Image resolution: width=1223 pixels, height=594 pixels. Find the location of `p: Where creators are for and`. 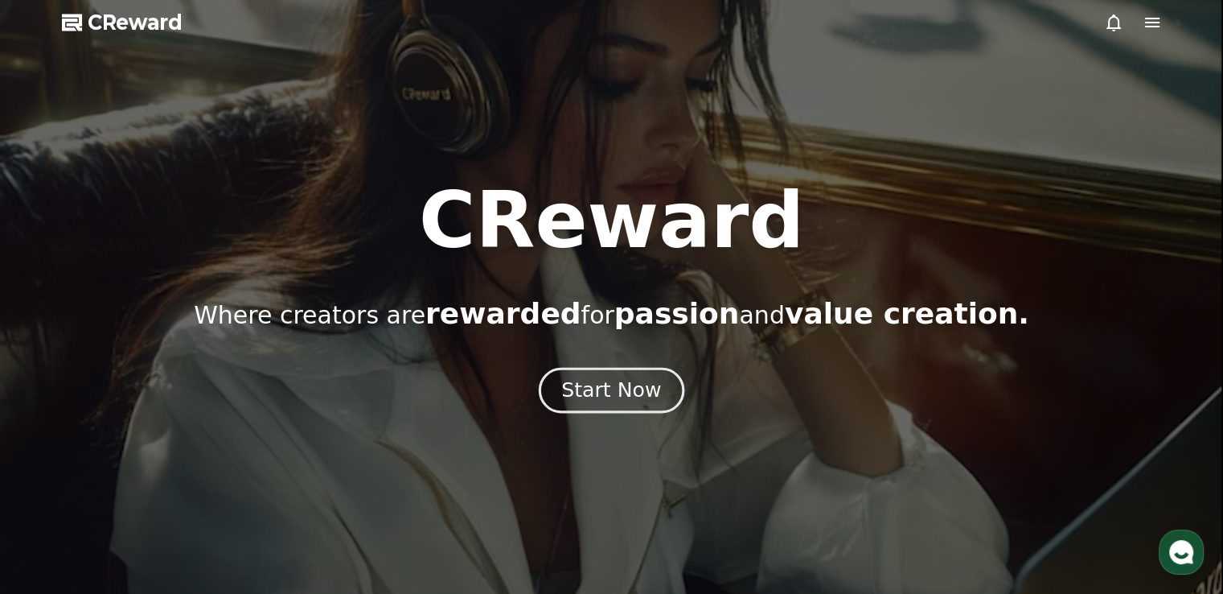

p: Where creators are for and is located at coordinates (611, 314).